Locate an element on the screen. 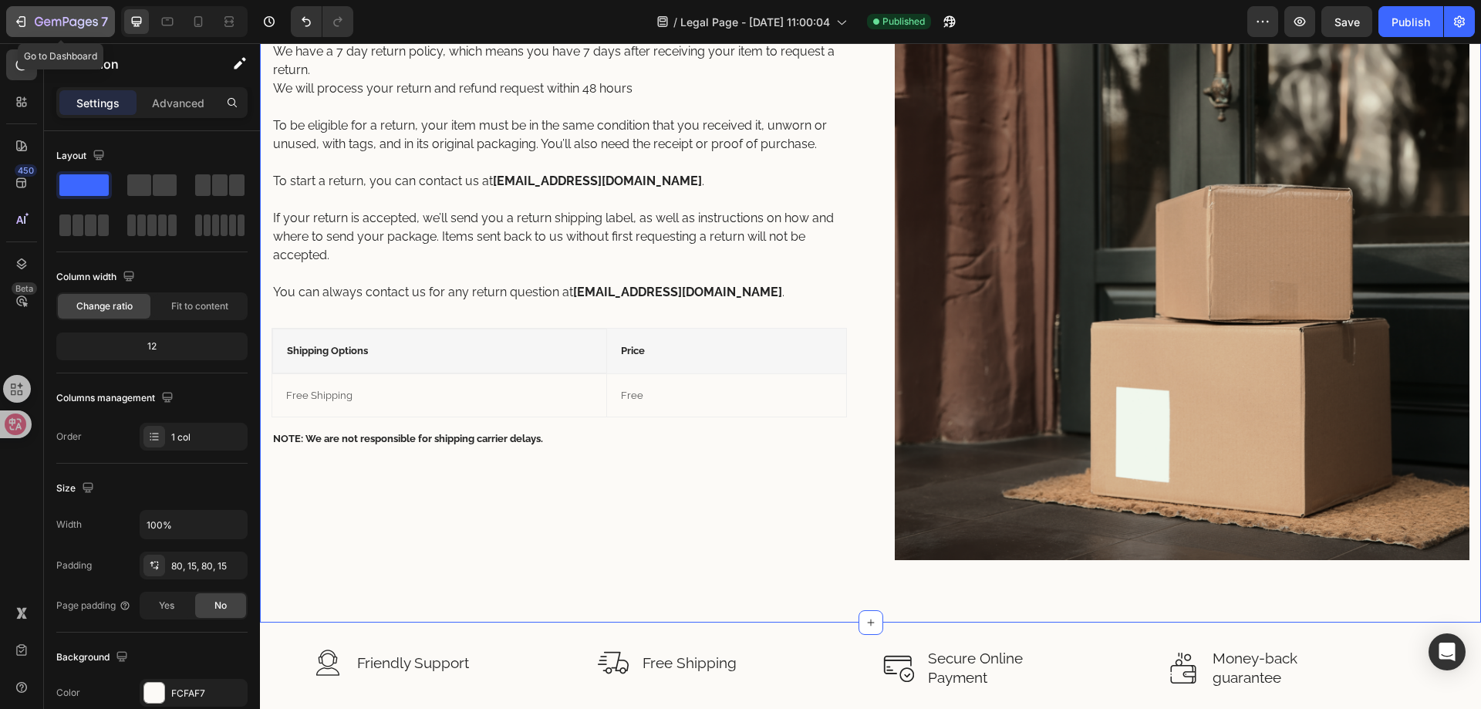 The width and height of the screenshot is (1481, 709). p: Advanced is located at coordinates (178, 103).